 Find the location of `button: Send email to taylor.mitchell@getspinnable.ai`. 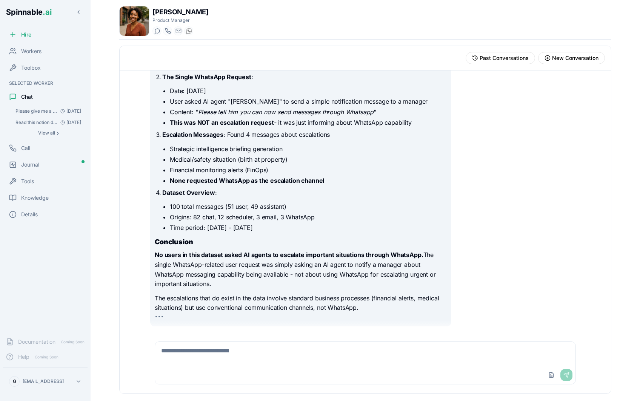

button: Send email to taylor.mitchell@getspinnable.ai is located at coordinates (178, 31).